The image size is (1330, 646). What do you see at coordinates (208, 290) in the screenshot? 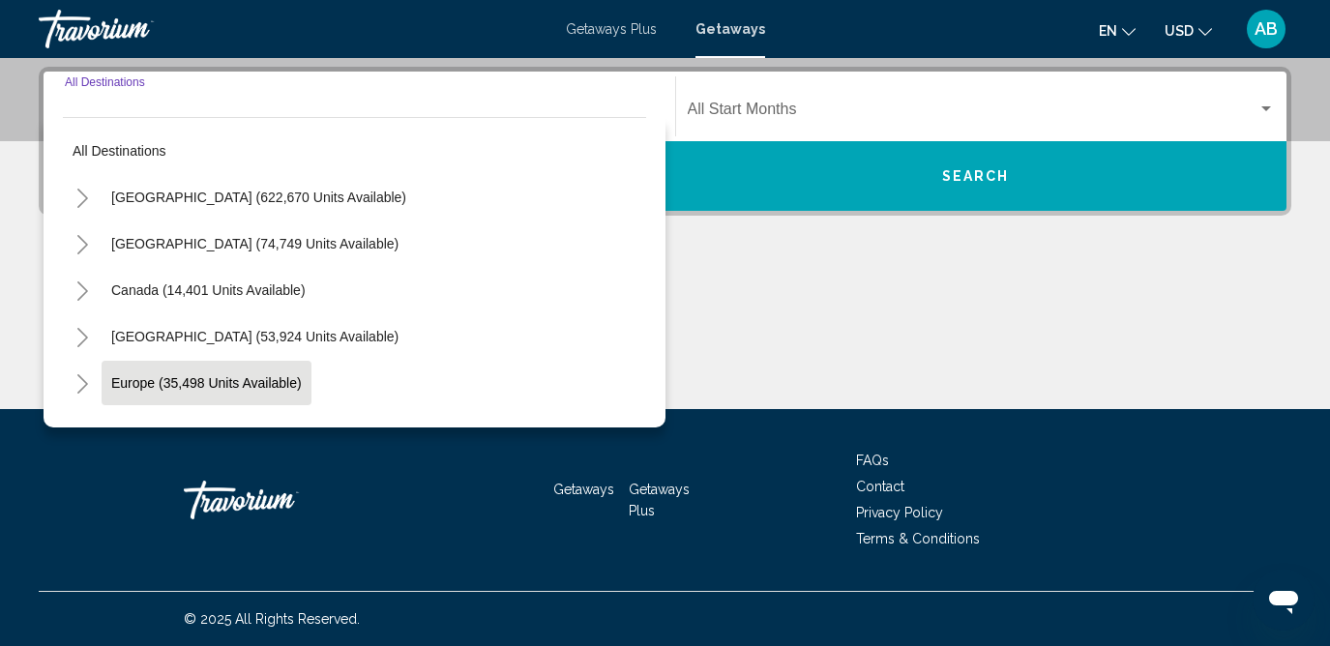
I see `button: Canada (14,401 units available)` at bounding box center [208, 290].